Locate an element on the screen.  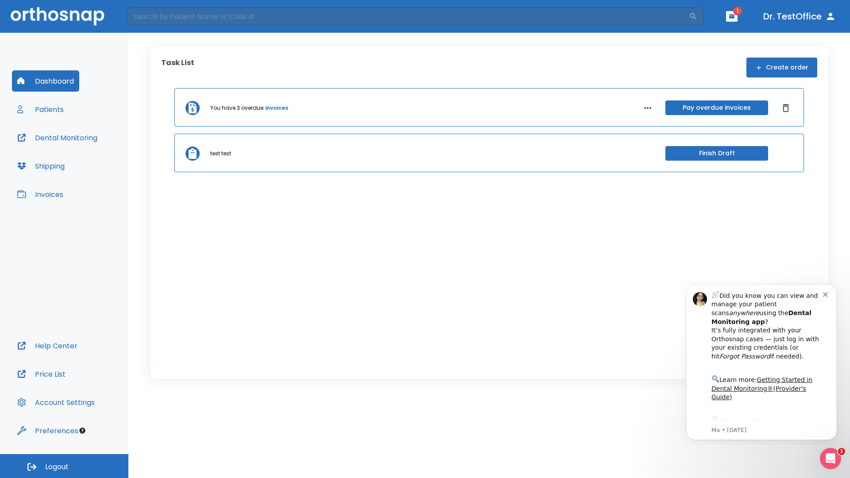
a: Invoices is located at coordinates (40, 194).